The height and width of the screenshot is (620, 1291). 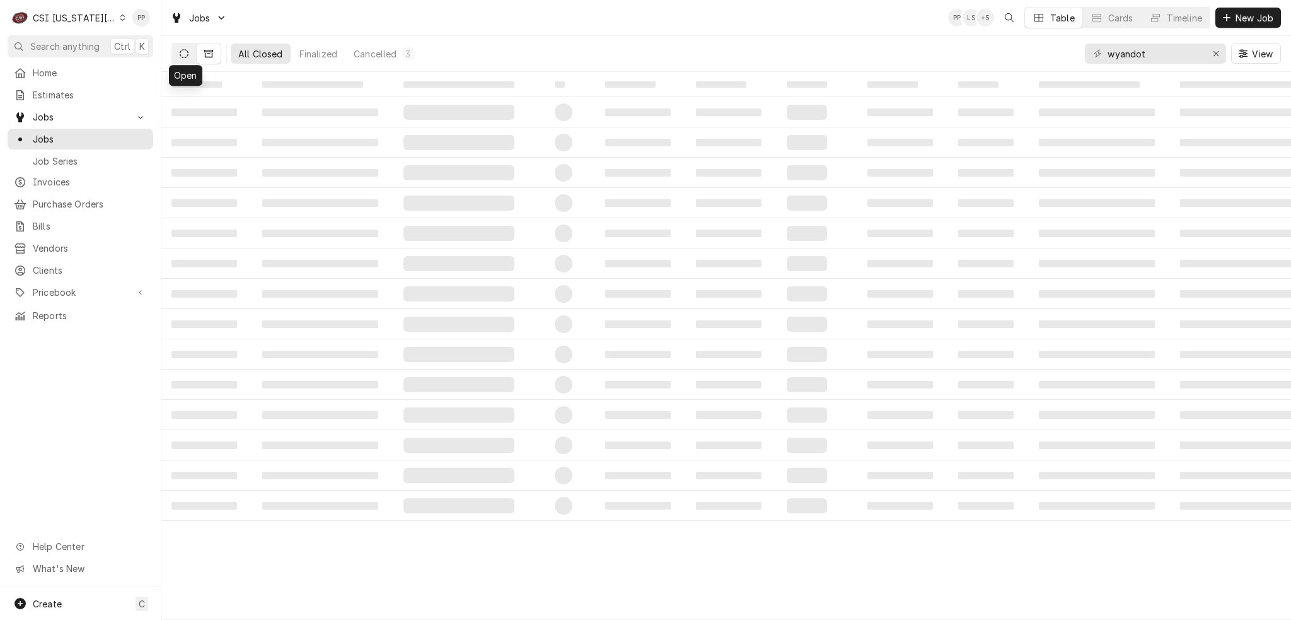 I want to click on span: Job Series, so click(x=90, y=161).